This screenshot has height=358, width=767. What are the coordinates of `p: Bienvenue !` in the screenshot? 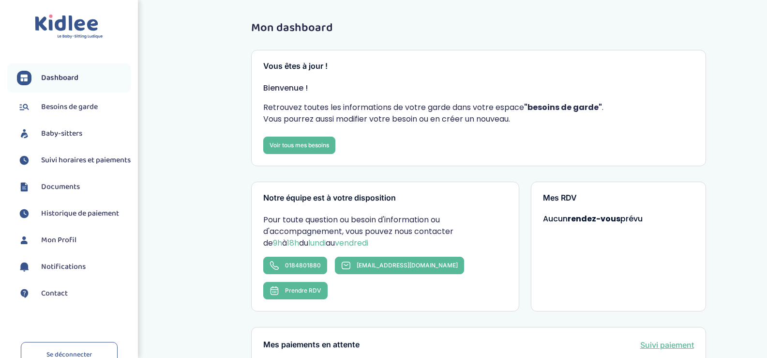 It's located at (479, 88).